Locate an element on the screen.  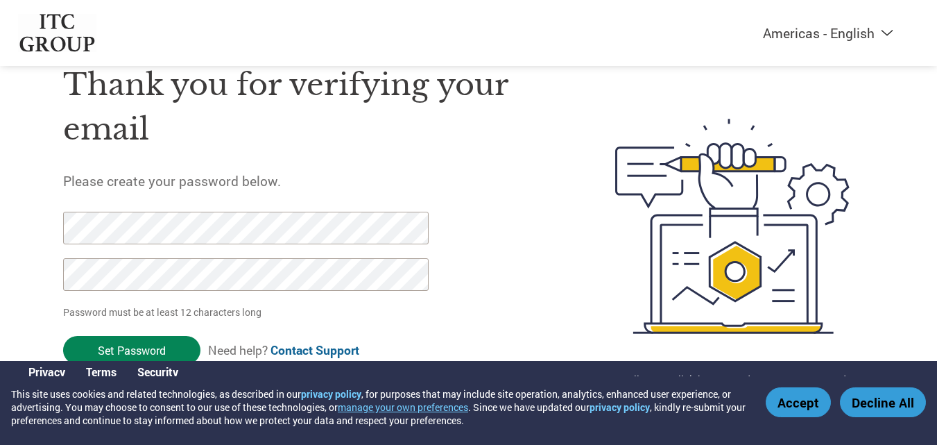
h5: Please create your password below. is located at coordinates (307, 180).